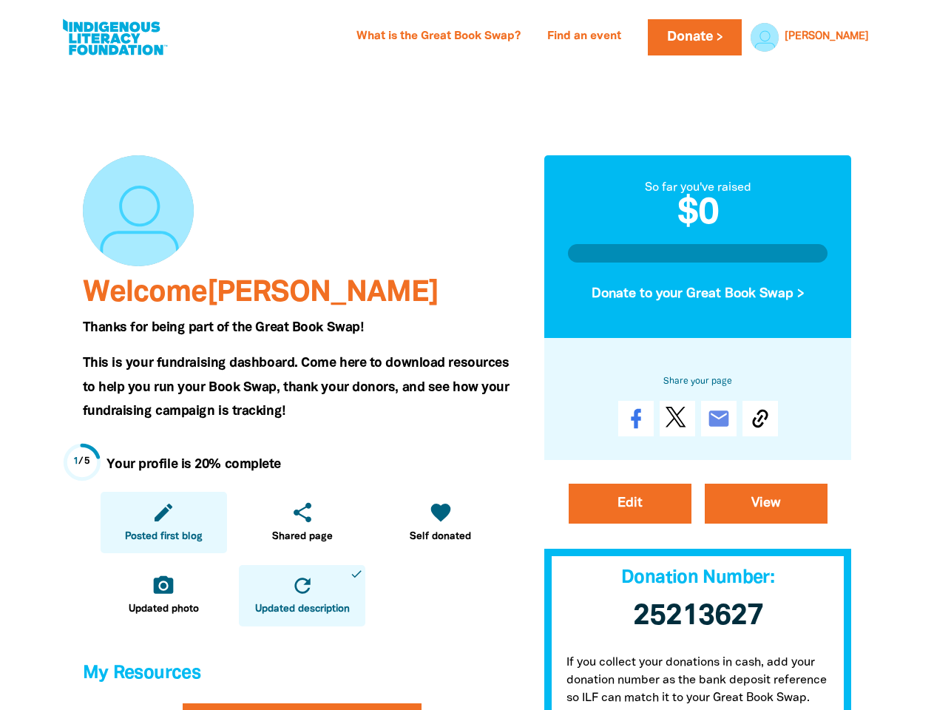 The height and width of the screenshot is (710, 934). I want to click on a: Post, so click(678, 419).